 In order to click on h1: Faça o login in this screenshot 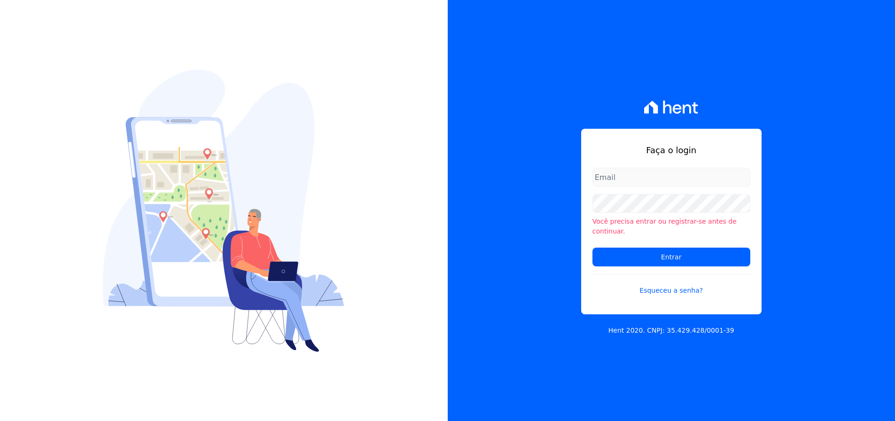, I will do `click(671, 150)`.